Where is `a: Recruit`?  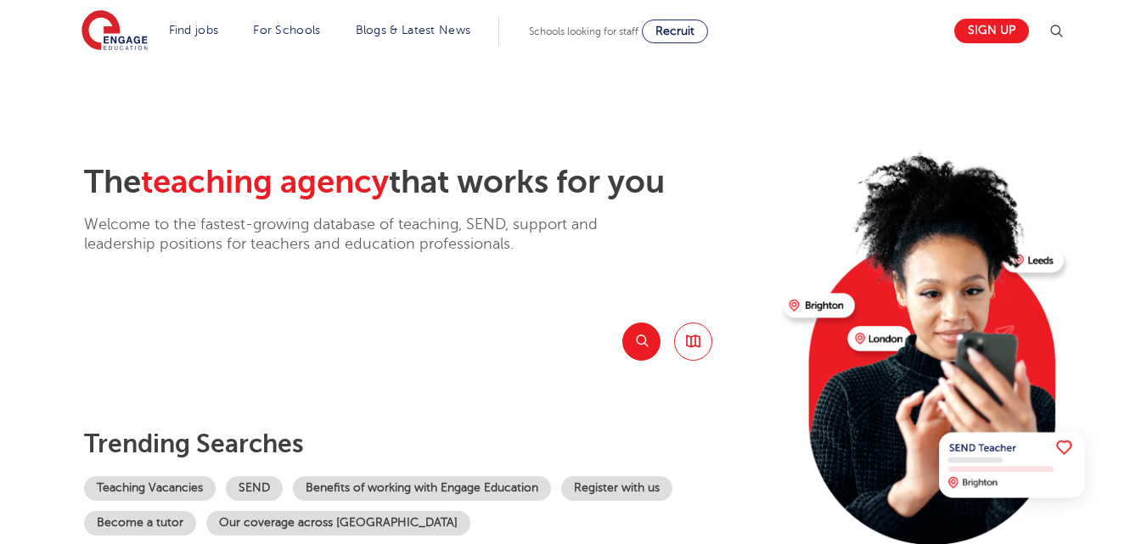 a: Recruit is located at coordinates (675, 31).